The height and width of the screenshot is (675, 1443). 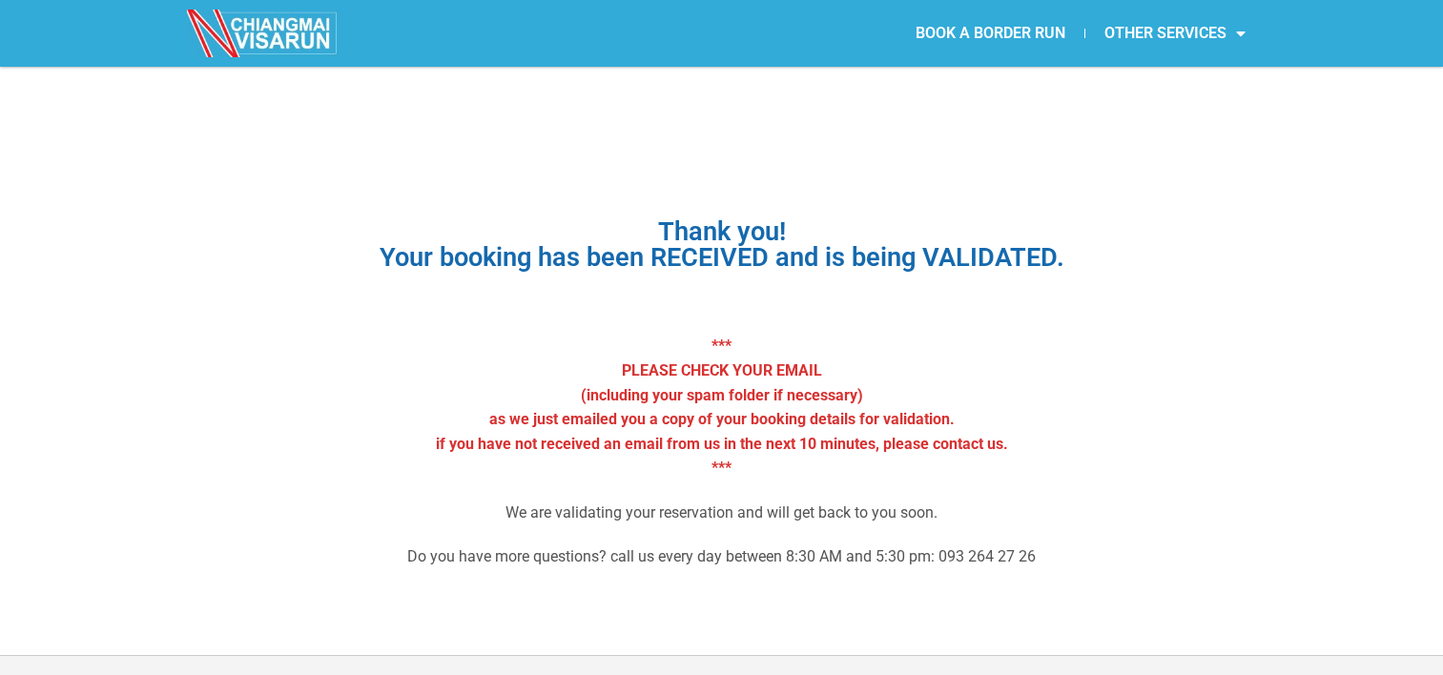 What do you see at coordinates (722, 443) in the screenshot?
I see `strong: as we just emailed you a copy of your booking details for validation. if you have not received an...` at bounding box center [722, 443].